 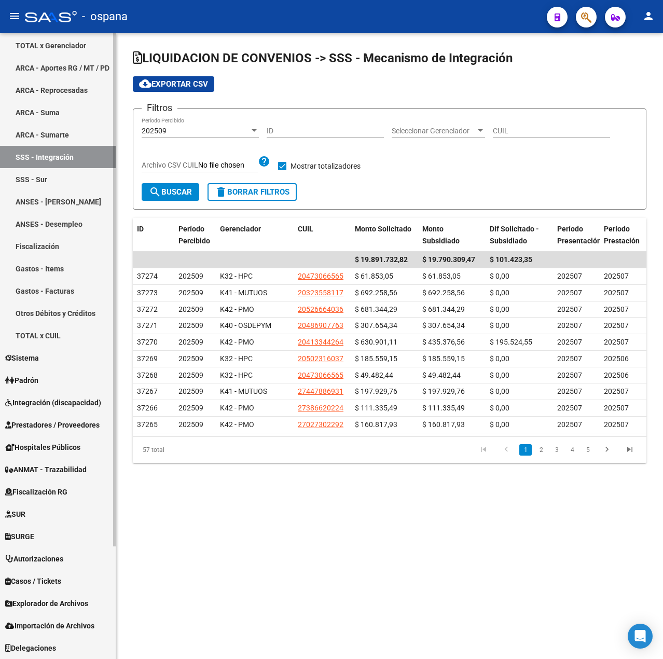 I want to click on span: Dif Solicitado - Subsidiado, so click(x=514, y=235).